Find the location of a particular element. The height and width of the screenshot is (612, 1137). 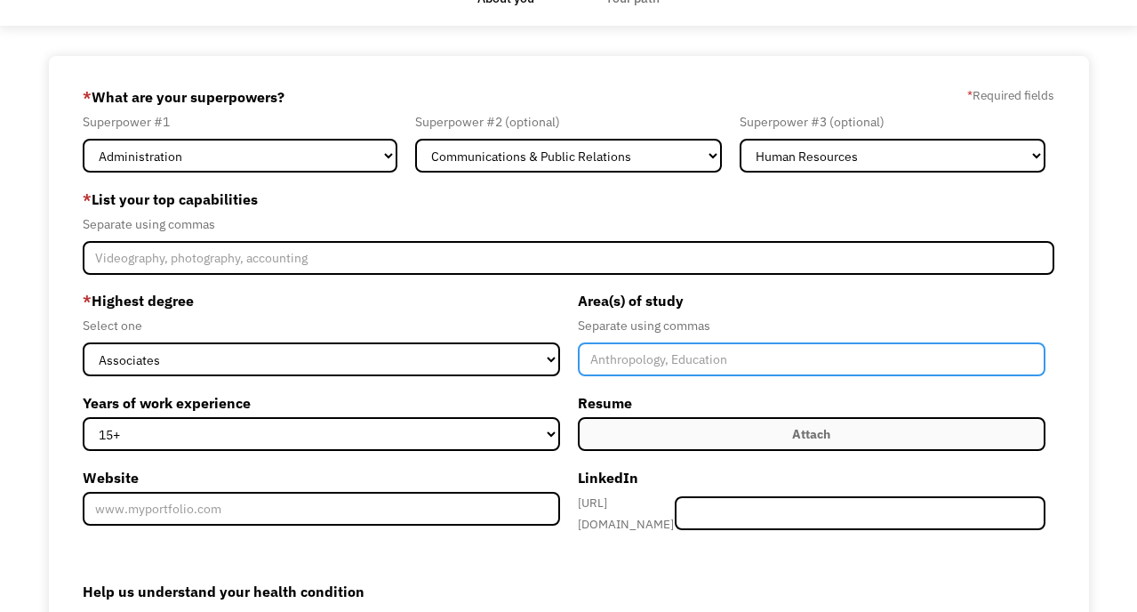

label: Website is located at coordinates (321, 477).